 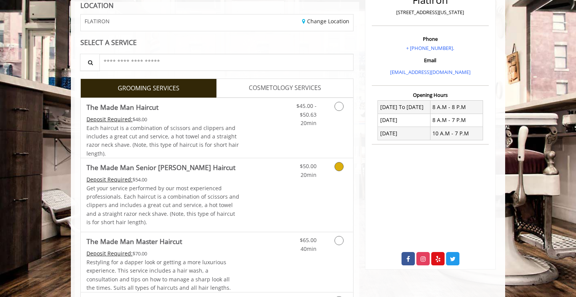 What do you see at coordinates (149, 88) in the screenshot?
I see `span: GROOMING SERVICES` at bounding box center [149, 88].